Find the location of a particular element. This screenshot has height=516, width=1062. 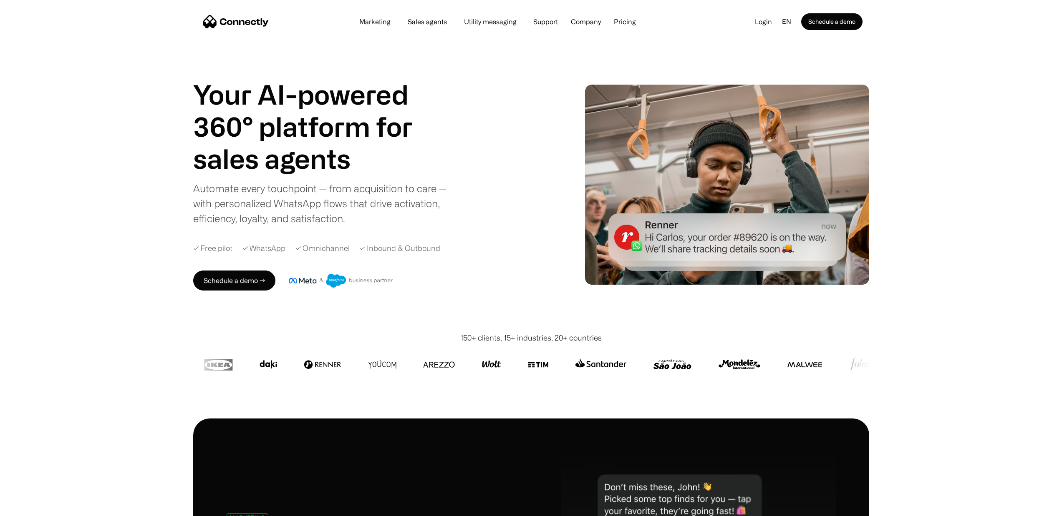

aside: Language selected: English is located at coordinates (29, 507).